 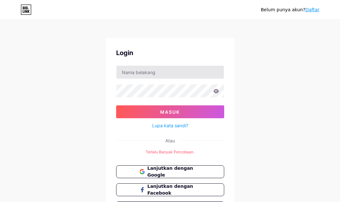 What do you see at coordinates (312, 10) in the screenshot?
I see `a: Daftar` at bounding box center [312, 10].